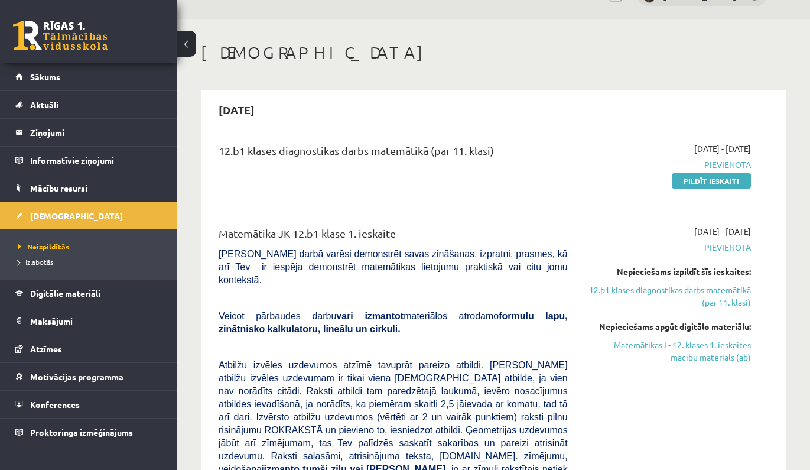 This screenshot has height=470, width=810. Describe the element at coordinates (370, 316) in the screenshot. I see `b: vari izmantot` at that location.